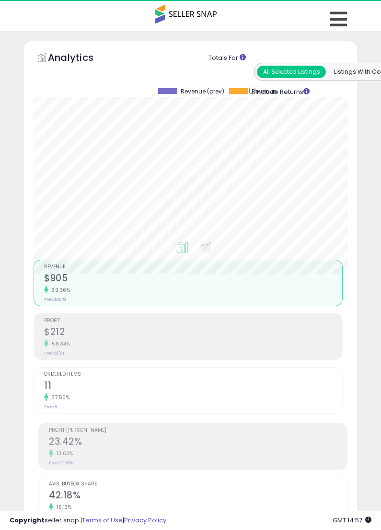 This screenshot has height=530, width=381. What do you see at coordinates (193, 387) in the screenshot?
I see `h2: 11` at bounding box center [193, 387].